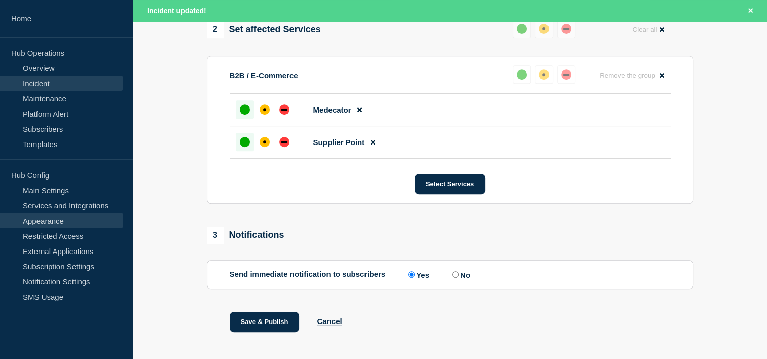 The width and height of the screenshot is (767, 359). What do you see at coordinates (411, 274) in the screenshot?
I see `input: Yes` at bounding box center [411, 274].